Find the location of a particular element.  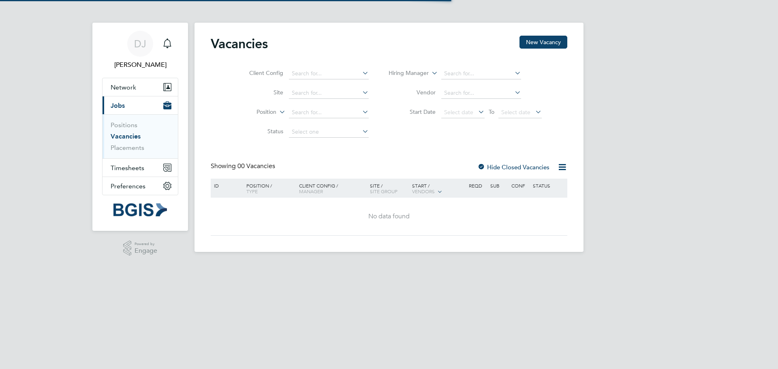

span: Type is located at coordinates (252, 191).